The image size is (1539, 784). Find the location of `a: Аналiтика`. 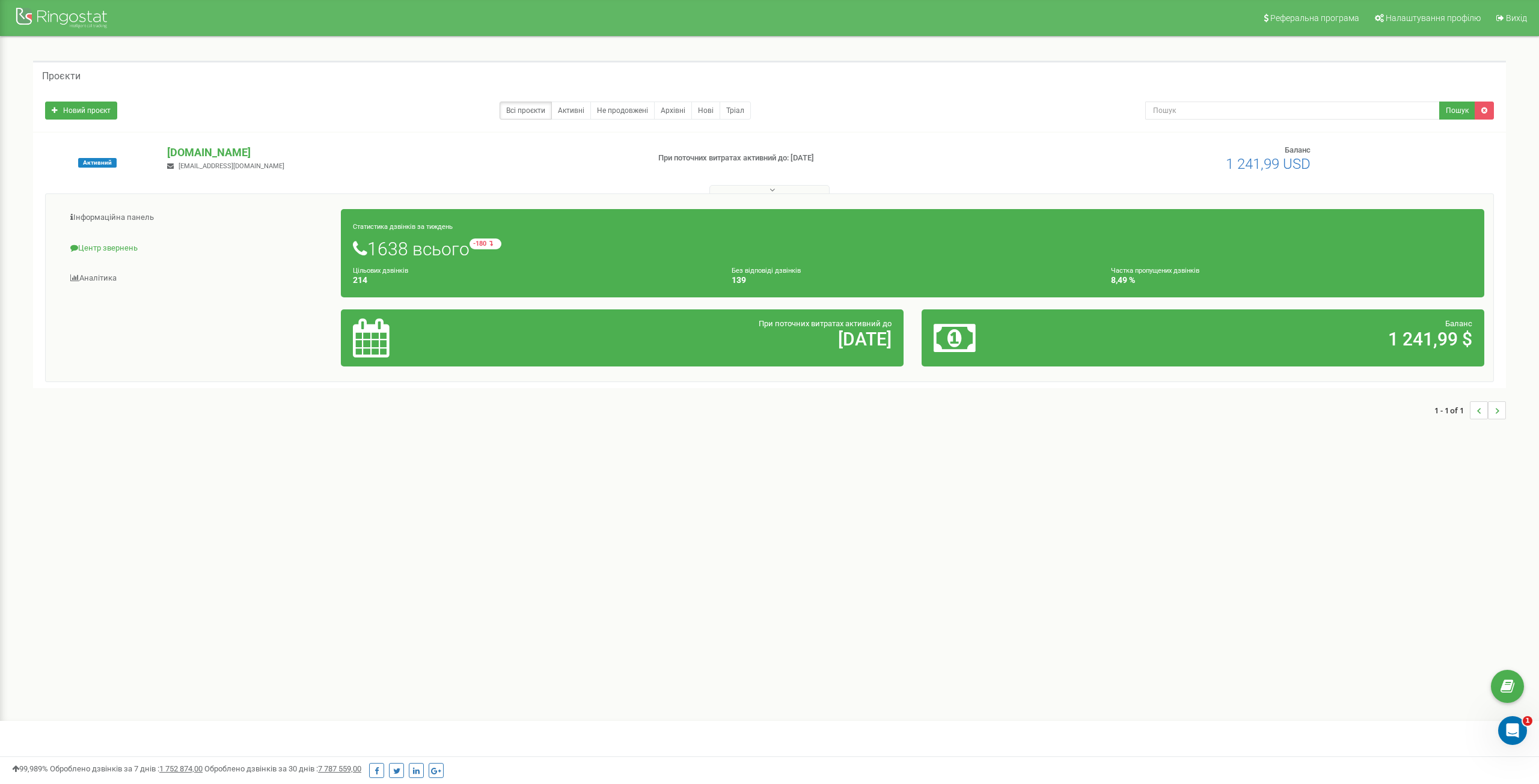

a: Аналiтика is located at coordinates (198, 279).